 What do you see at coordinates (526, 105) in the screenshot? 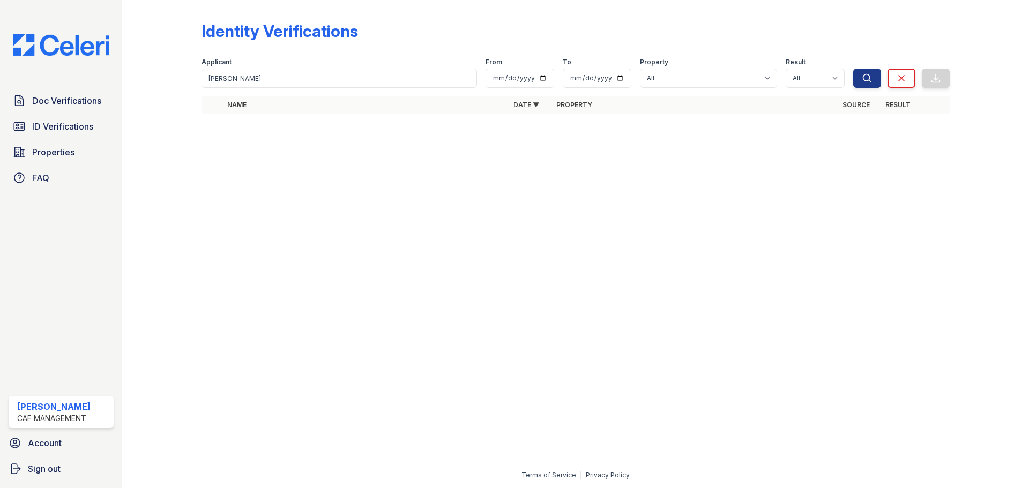
I see `a: Date ▼` at bounding box center [526, 105].